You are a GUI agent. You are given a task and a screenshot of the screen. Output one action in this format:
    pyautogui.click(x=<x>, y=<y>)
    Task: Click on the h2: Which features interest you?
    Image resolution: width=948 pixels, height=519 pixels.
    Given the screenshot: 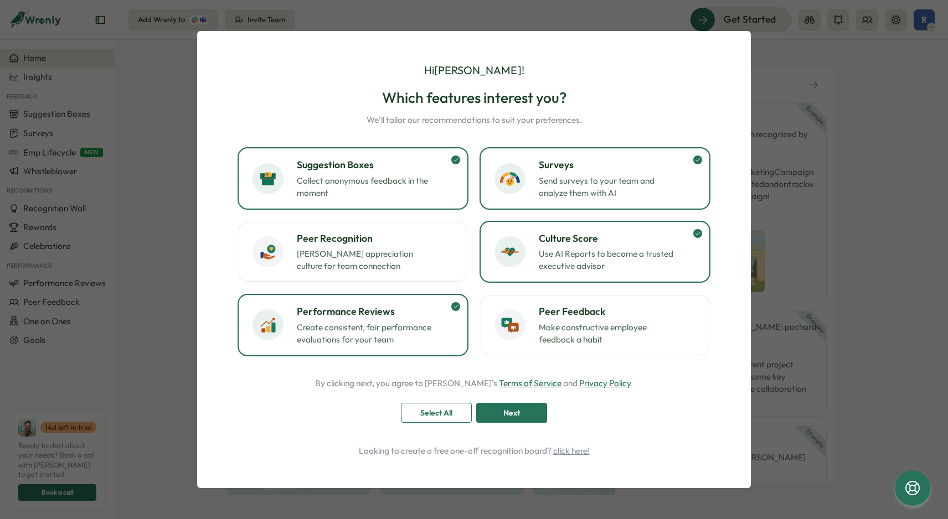 What is the action you would take?
    pyautogui.click(x=474, y=97)
    